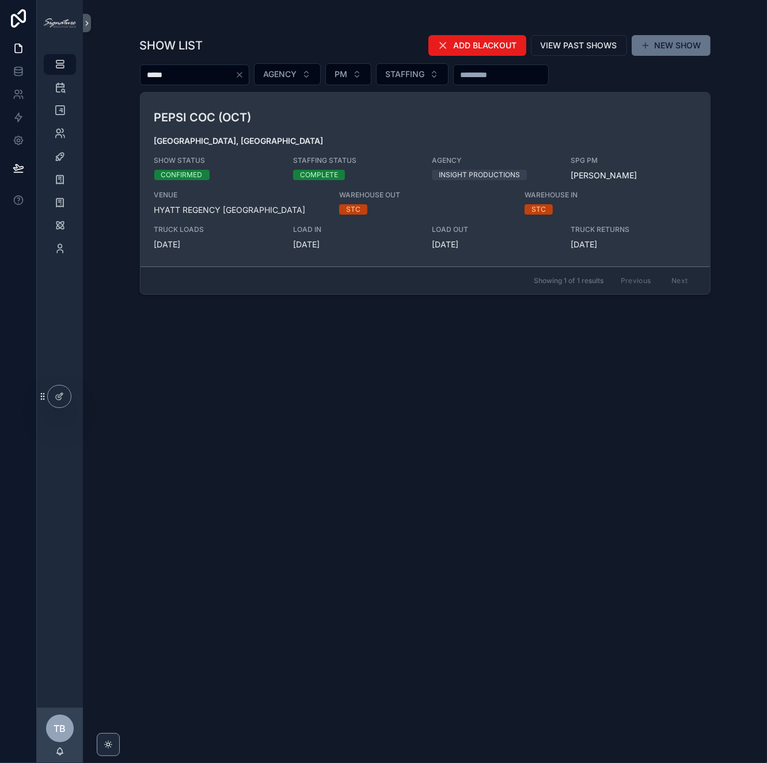 The image size is (767, 763). I want to click on h3: PEPSI COC (OCT), so click(332, 117).